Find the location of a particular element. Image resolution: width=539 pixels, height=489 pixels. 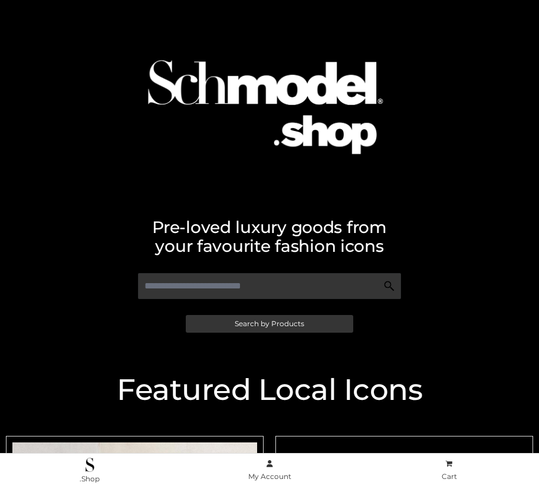

span: My Account is located at coordinates (270, 476).